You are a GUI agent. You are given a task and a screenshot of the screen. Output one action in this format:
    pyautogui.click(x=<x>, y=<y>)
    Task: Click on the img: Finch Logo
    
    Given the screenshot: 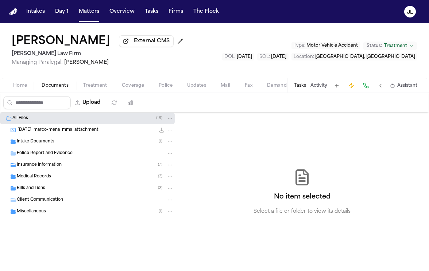 What is the action you would take?
    pyautogui.click(x=13, y=12)
    